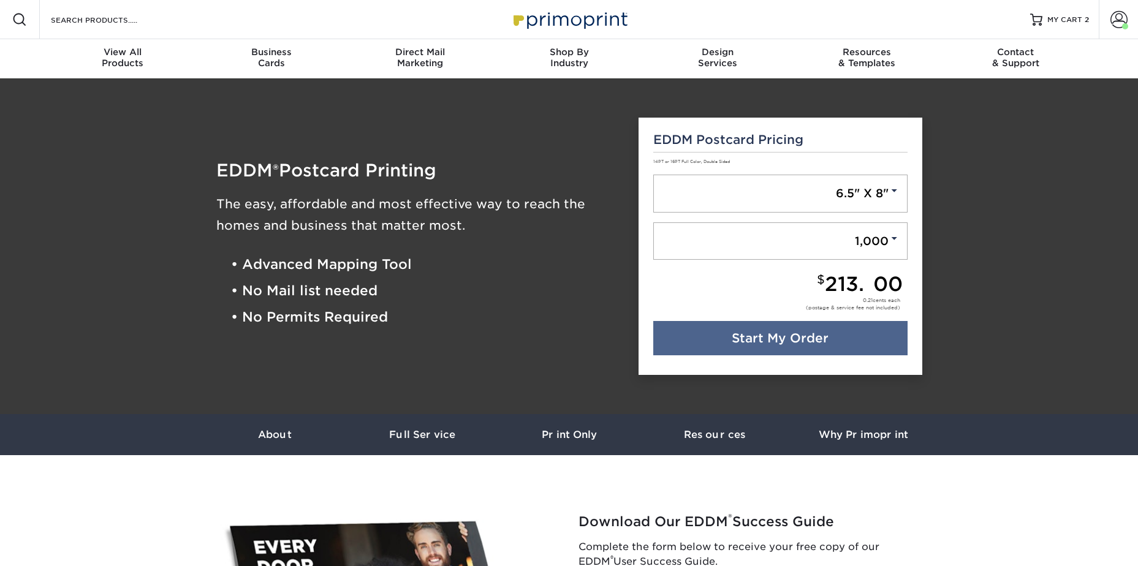  What do you see at coordinates (716, 434) in the screenshot?
I see `a: Resources` at bounding box center [716, 434].